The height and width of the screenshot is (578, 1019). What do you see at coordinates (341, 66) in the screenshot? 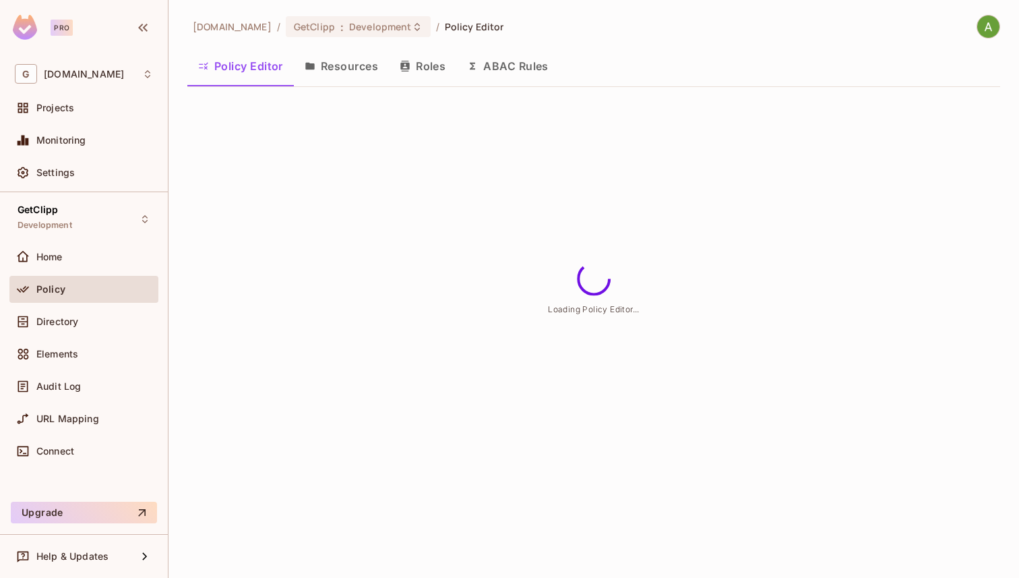
I see `button: Resources` at bounding box center [341, 66].